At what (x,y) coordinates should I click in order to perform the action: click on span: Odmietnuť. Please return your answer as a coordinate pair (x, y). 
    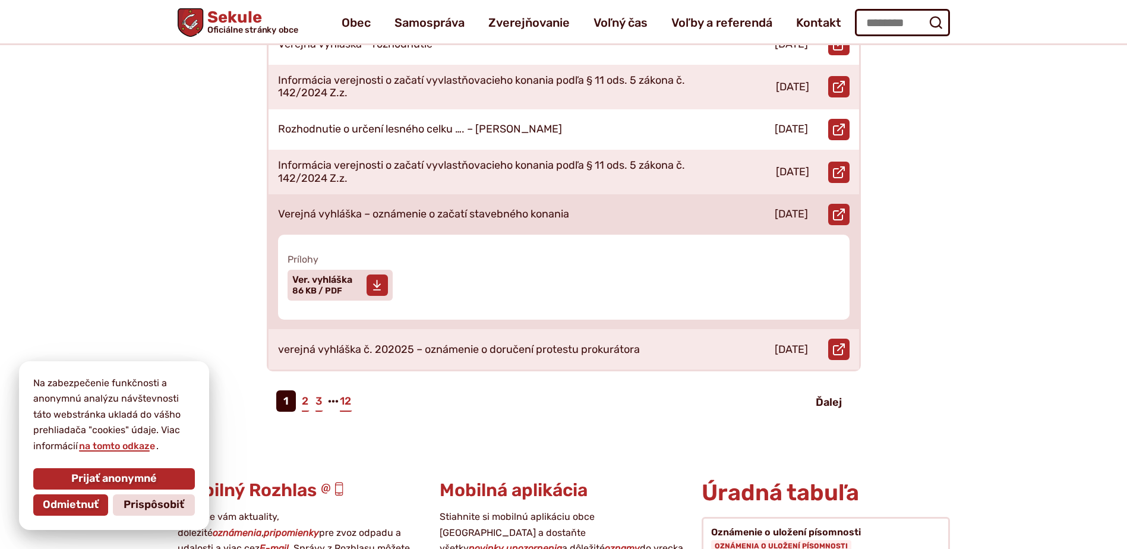
    Looking at the image, I should click on (71, 505).